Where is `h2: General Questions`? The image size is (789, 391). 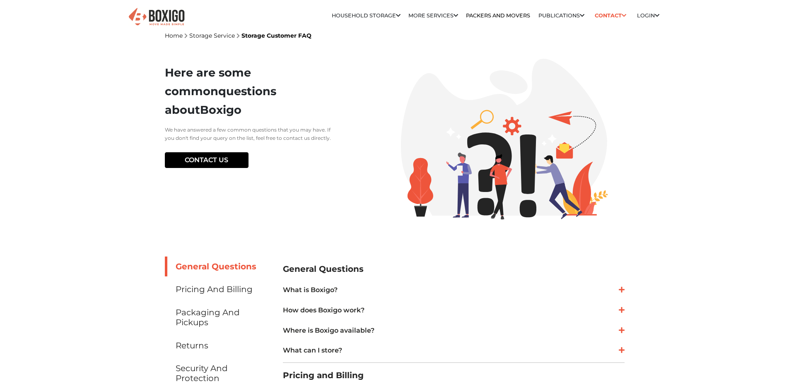
h2: General Questions is located at coordinates (453, 269).